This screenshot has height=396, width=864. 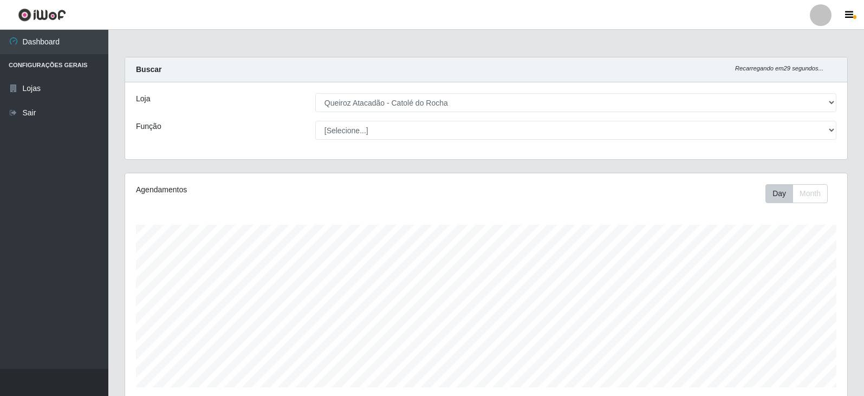 I want to click on i: Recarregando em 29 segundos..., so click(x=779, y=68).